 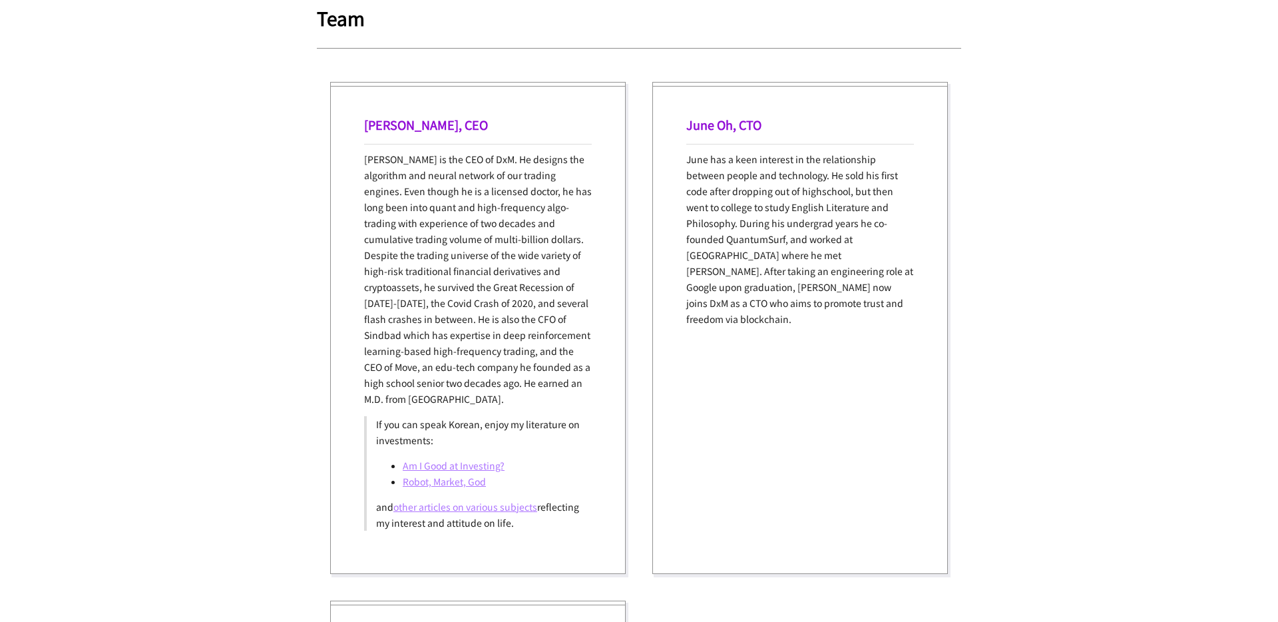 I want to click on a: Robot, Market, God, so click(x=444, y=481).